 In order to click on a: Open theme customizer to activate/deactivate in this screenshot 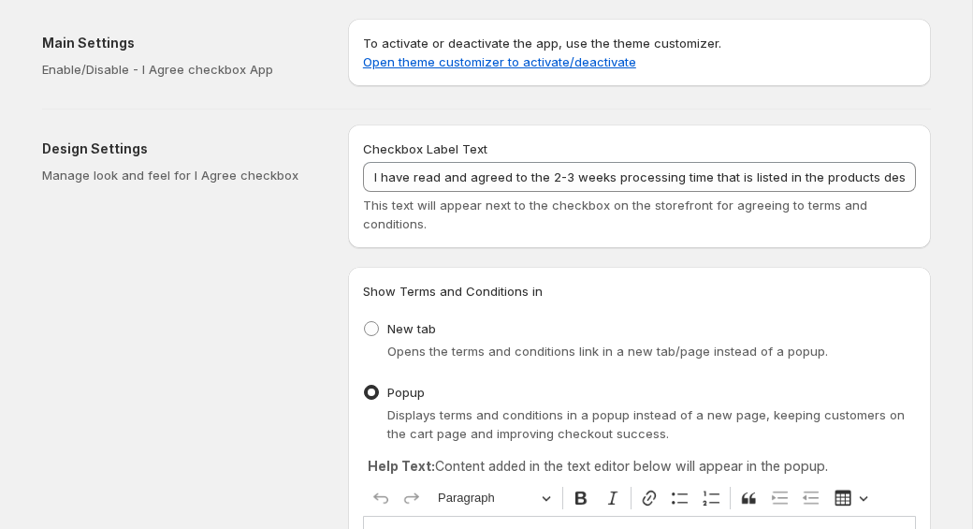, I will do `click(500, 62)`.